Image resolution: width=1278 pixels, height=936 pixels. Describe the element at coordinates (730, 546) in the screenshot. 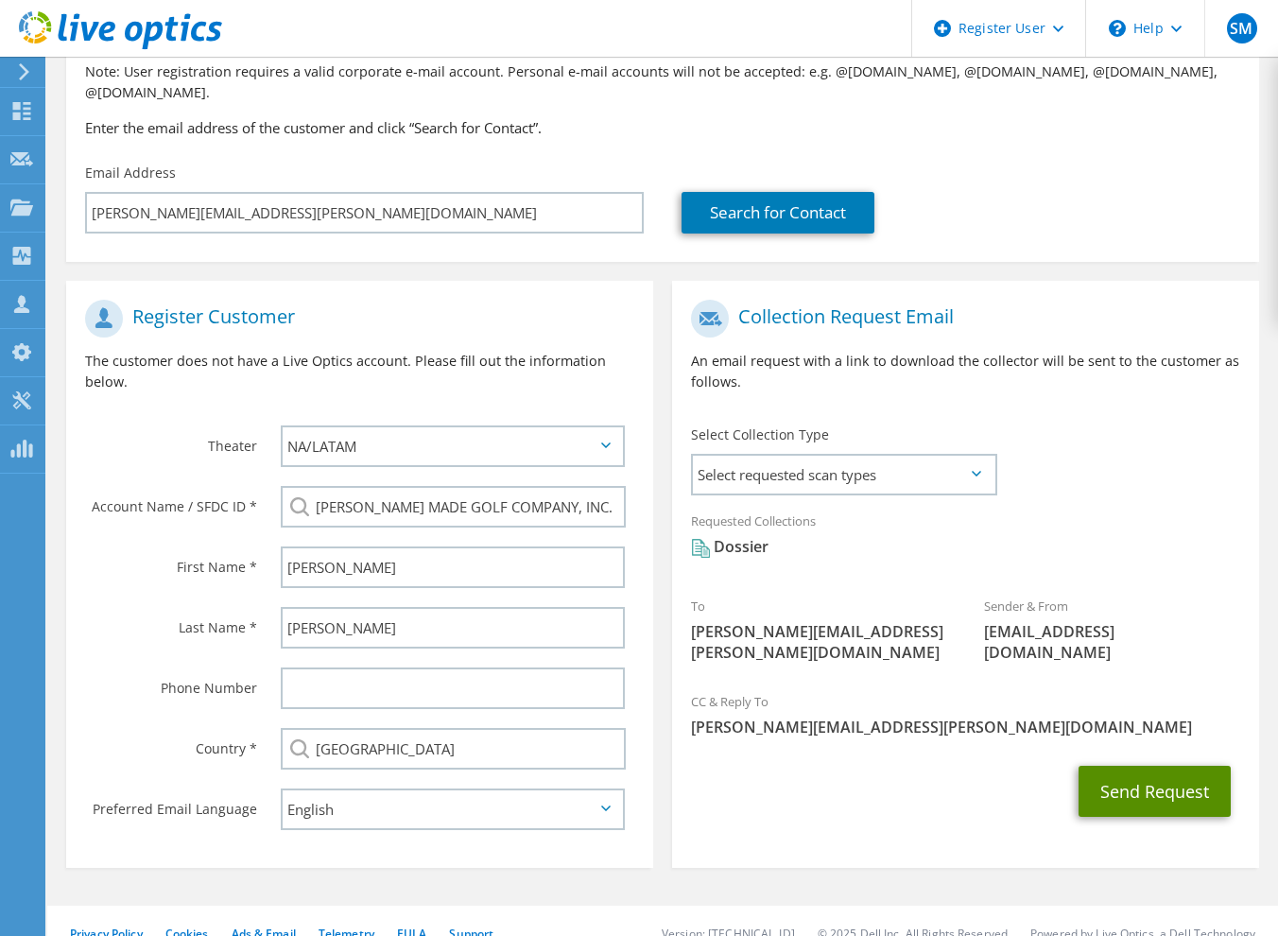

I see `div: Dossier` at that location.